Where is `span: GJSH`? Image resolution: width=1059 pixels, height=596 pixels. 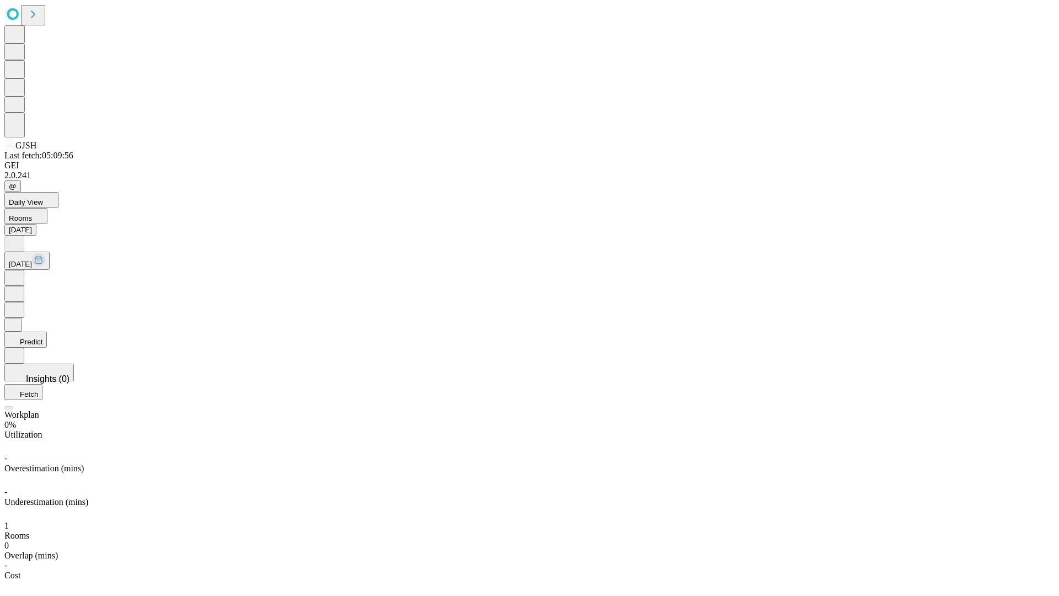
span: GJSH is located at coordinates (26, 145).